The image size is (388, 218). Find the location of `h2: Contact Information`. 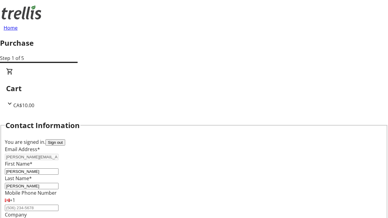

h2: Contact Information is located at coordinates (42, 125).